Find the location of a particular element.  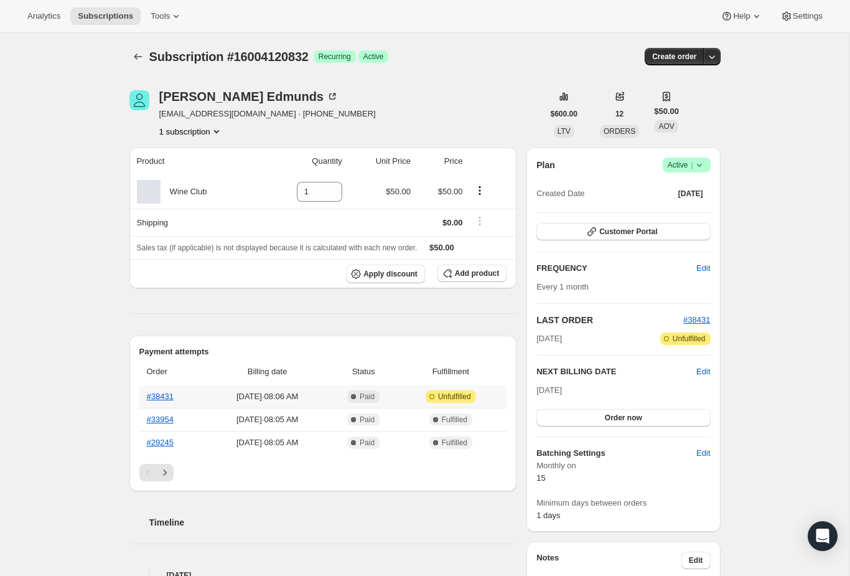

nav: Pagination is located at coordinates (323, 472).